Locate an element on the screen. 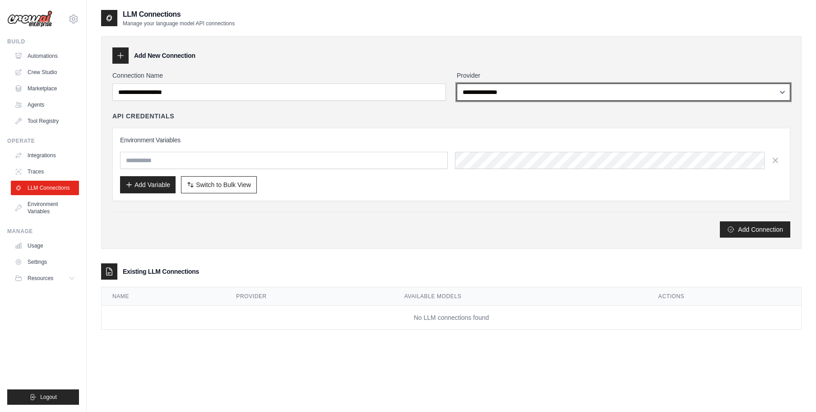 The height and width of the screenshot is (412, 816). a: LLM Connections is located at coordinates (45, 188).